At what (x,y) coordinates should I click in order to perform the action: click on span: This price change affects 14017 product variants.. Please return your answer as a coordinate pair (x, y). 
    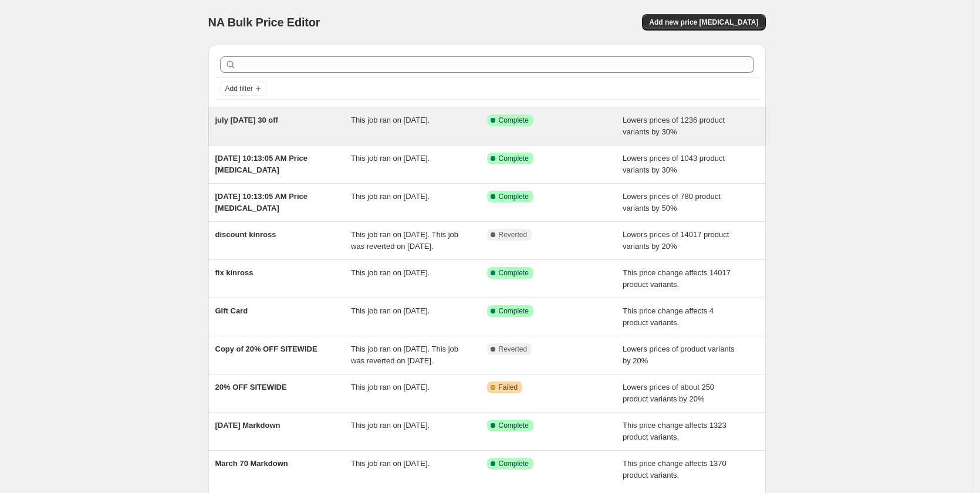
    Looking at the image, I should click on (677, 278).